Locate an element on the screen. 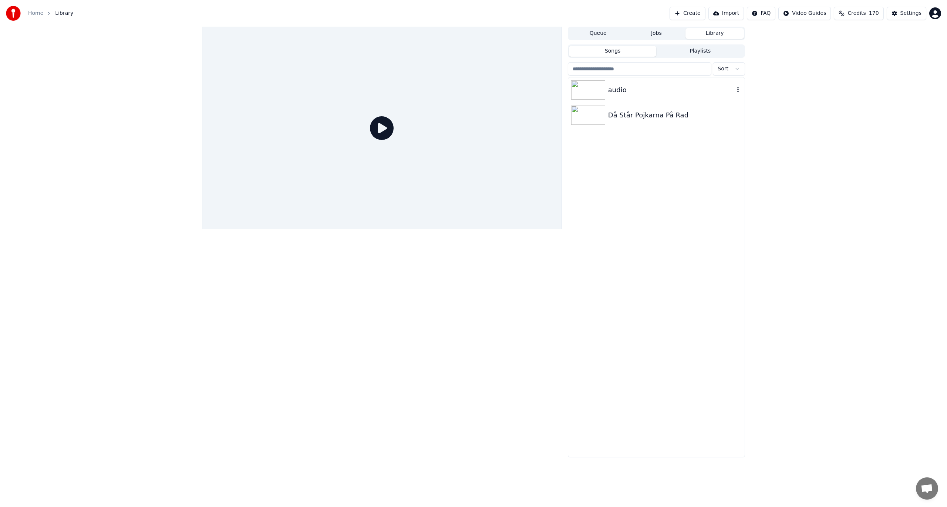  a: Home is located at coordinates (36, 13).